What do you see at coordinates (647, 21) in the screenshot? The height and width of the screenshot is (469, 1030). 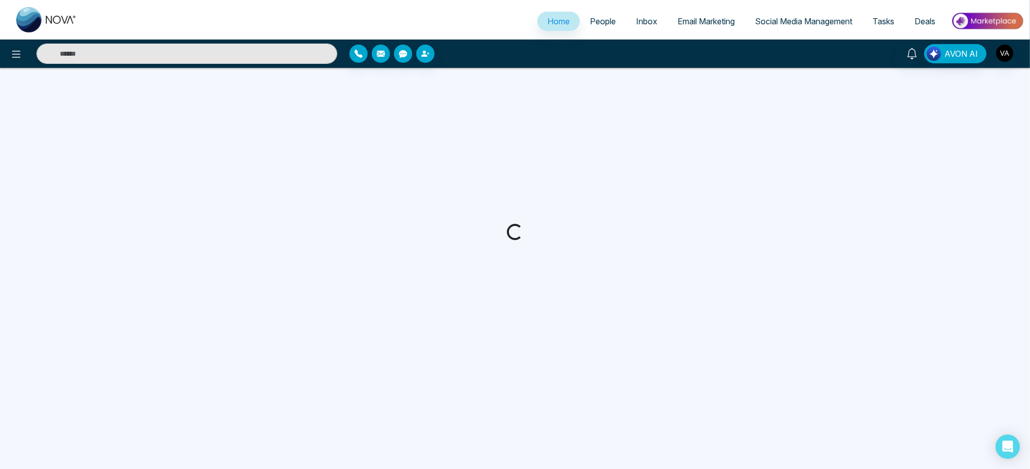 I see `a: Inbox` at bounding box center [647, 21].